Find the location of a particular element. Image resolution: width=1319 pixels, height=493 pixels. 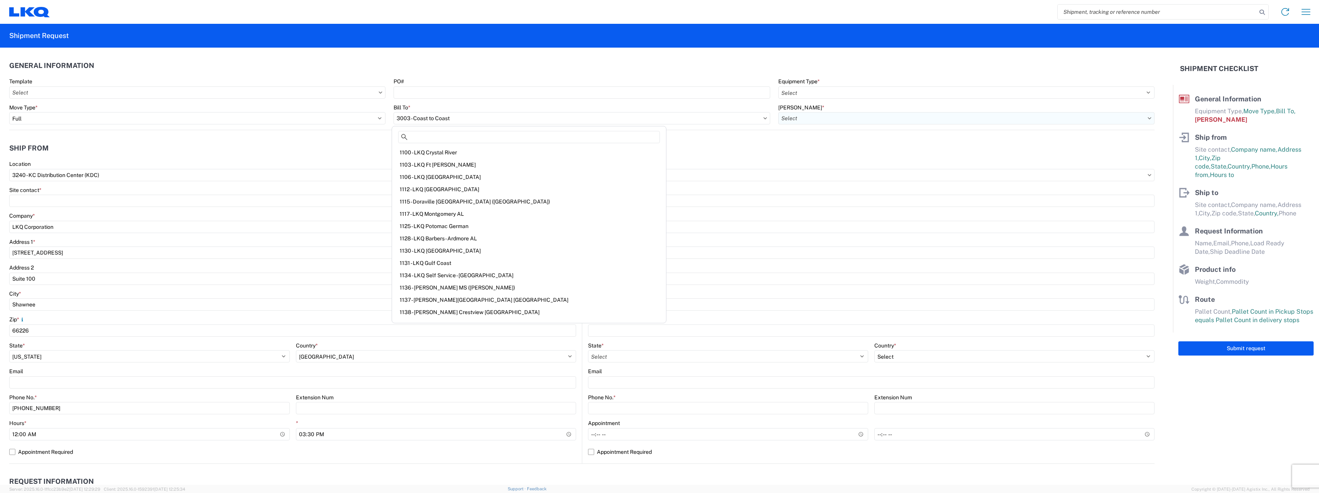

div: 1131 - LKQ Gulf Coast is located at coordinates (529, 263).